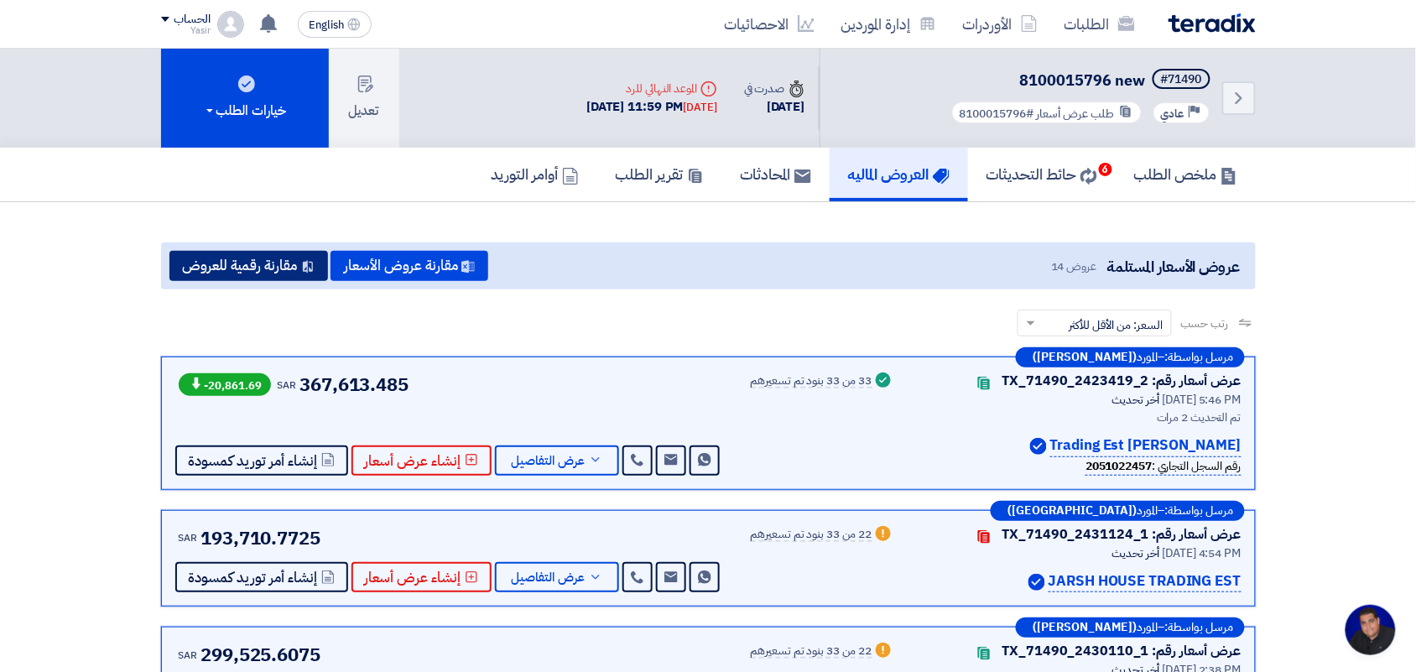 The width and height of the screenshot is (1416, 672). What do you see at coordinates (1185, 174) in the screenshot?
I see `a: ملخص الطلب` at bounding box center [1185, 174].